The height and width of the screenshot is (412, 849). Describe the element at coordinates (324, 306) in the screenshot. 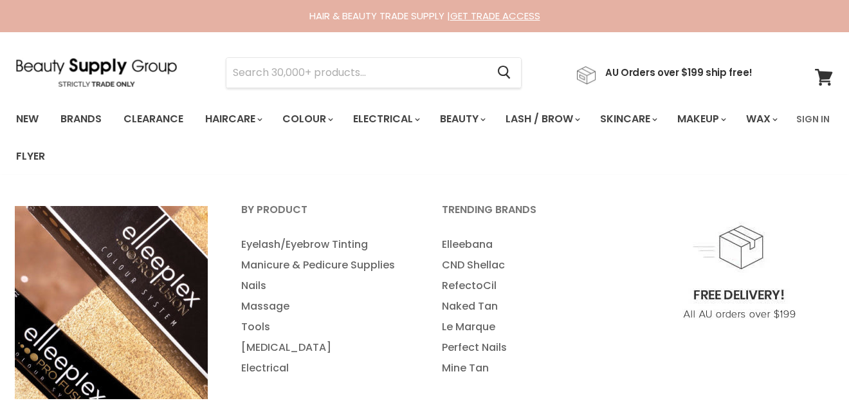

I see `a: Massage` at that location.